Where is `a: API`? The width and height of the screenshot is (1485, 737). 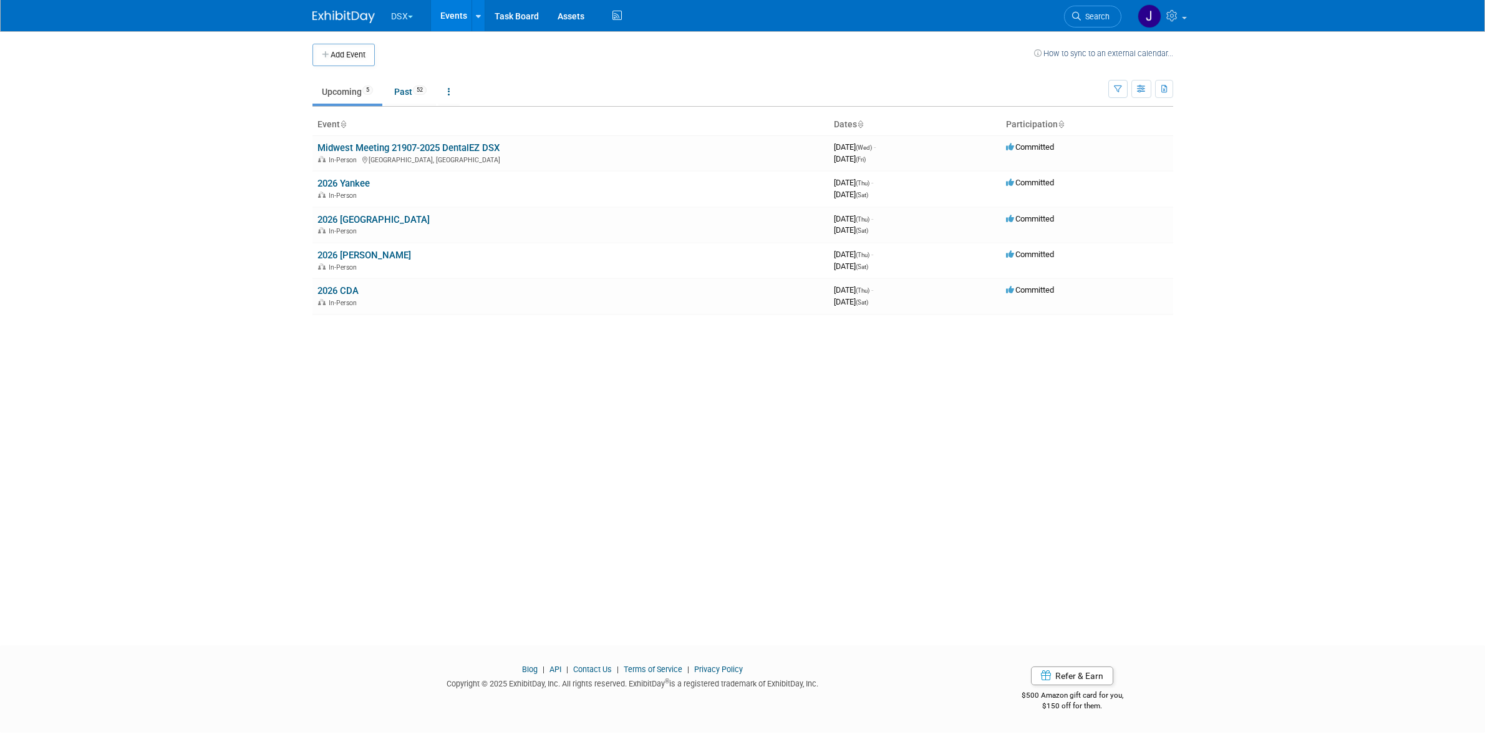
a: API is located at coordinates (555, 669).